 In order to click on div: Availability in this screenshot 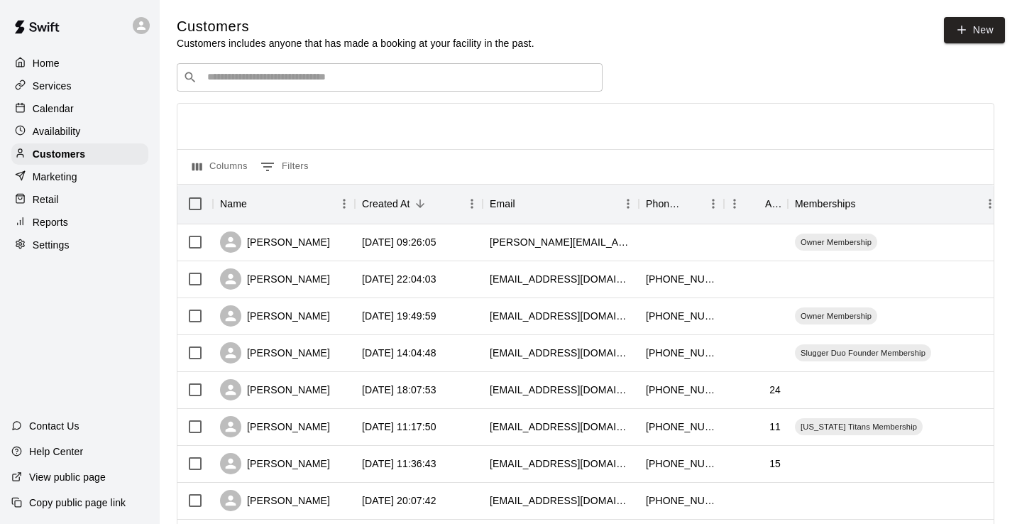, I will do `click(80, 131)`.